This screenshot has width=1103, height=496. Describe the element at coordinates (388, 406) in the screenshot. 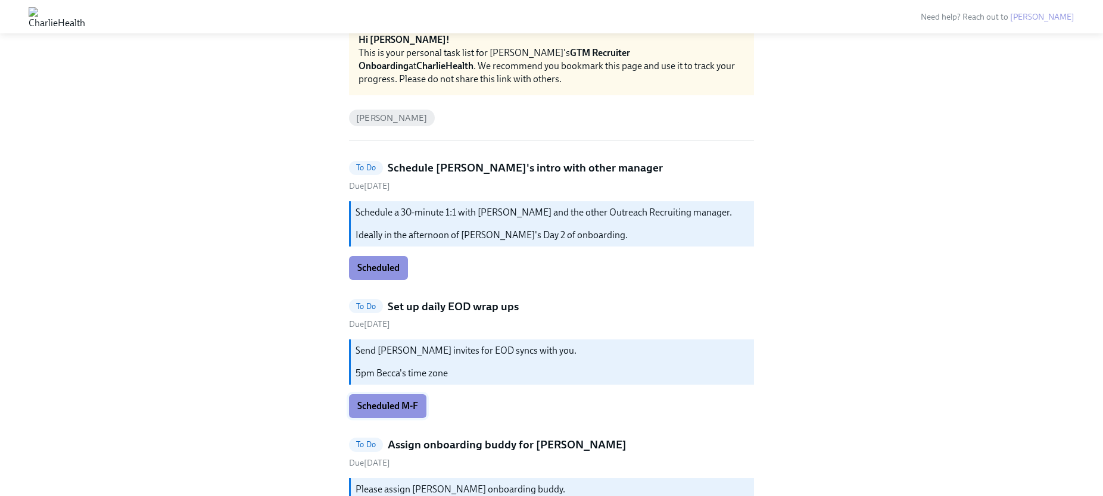

I see `span: Scheduled M-F` at that location.